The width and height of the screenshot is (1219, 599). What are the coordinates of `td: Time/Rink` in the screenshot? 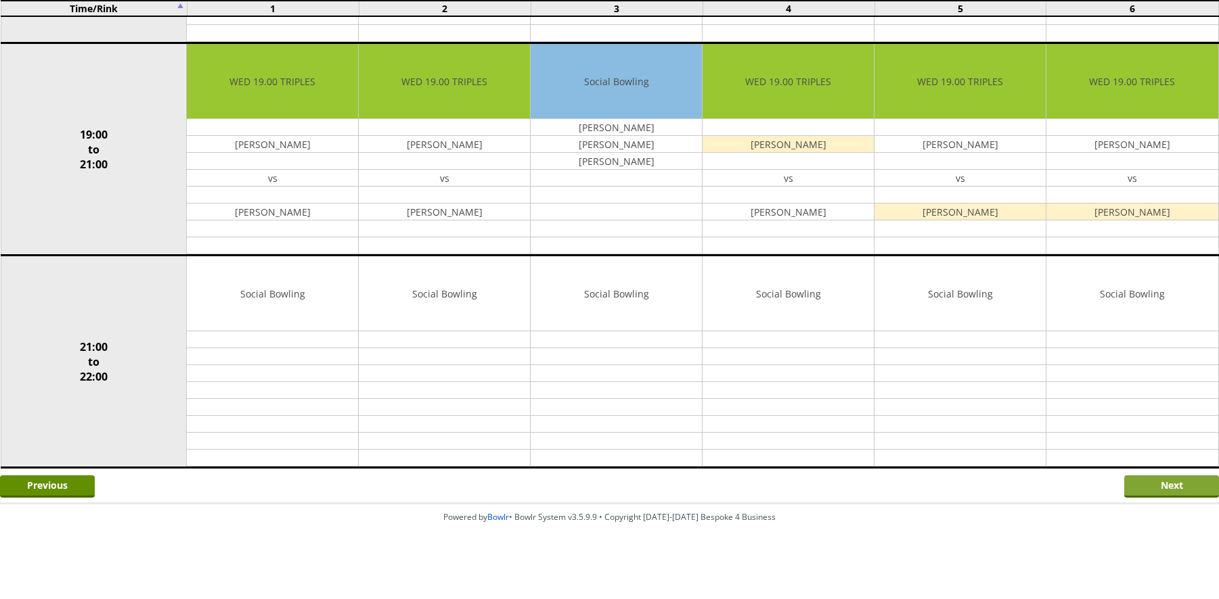 It's located at (93, 8).